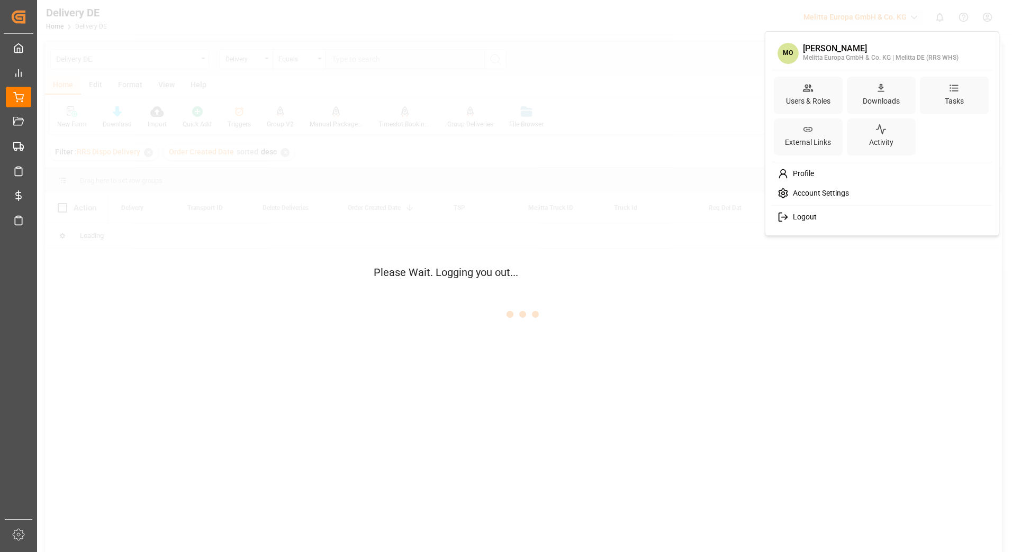  I want to click on p: Please Wait. Logging you out..., so click(506, 273).